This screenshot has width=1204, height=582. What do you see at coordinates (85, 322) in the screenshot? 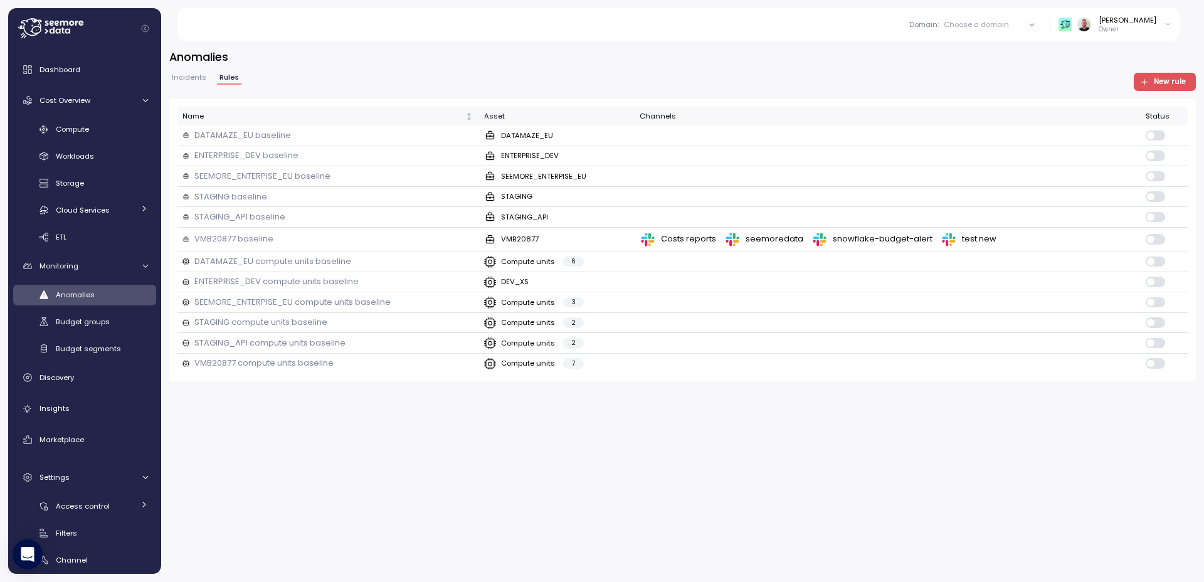
I see `a: Budget groups` at bounding box center [85, 322].